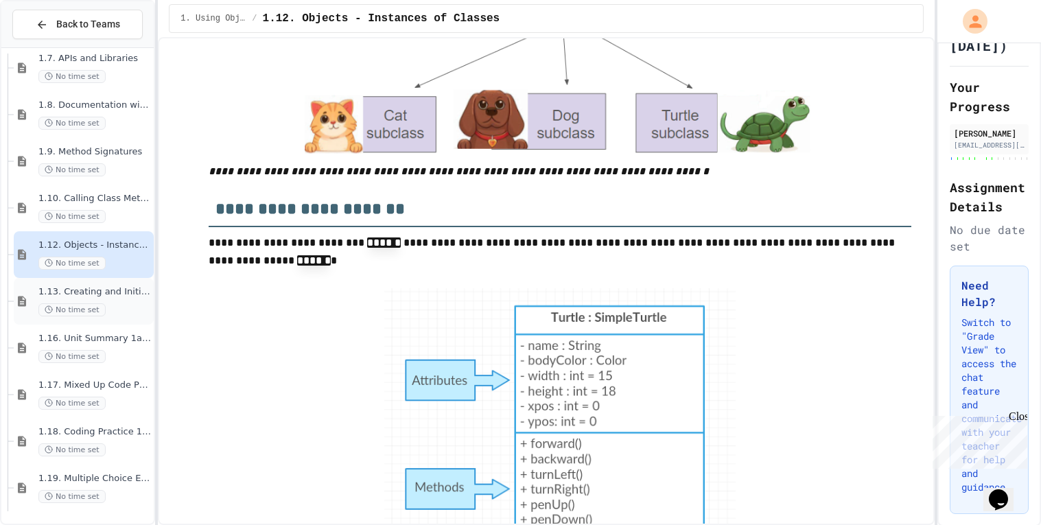 This screenshot has width=1041, height=525. Describe the element at coordinates (988, 405) in the screenshot. I see `p: Switch to "Grade View" to access the chat feature and communicate with your teacher for help and ...` at that location.